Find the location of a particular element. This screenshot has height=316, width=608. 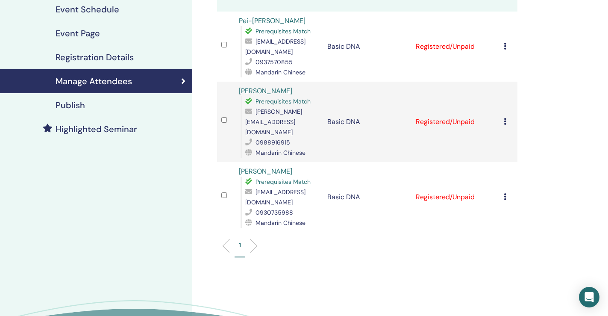

h4: Event Schedule is located at coordinates (87, 9).